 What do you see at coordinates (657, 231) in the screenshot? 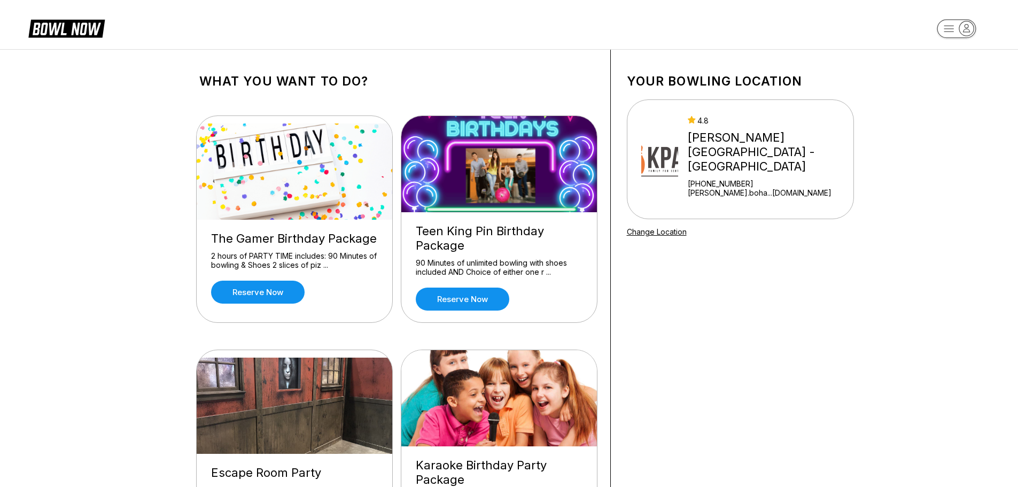
I see `a: Change Location` at bounding box center [657, 231].